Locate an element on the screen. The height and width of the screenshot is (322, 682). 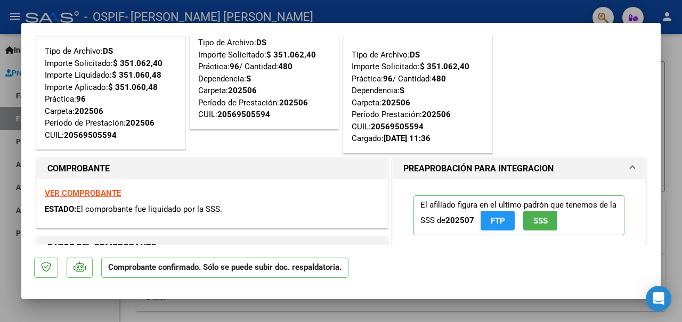
a: VER COMPROBANTE is located at coordinates (83, 193).